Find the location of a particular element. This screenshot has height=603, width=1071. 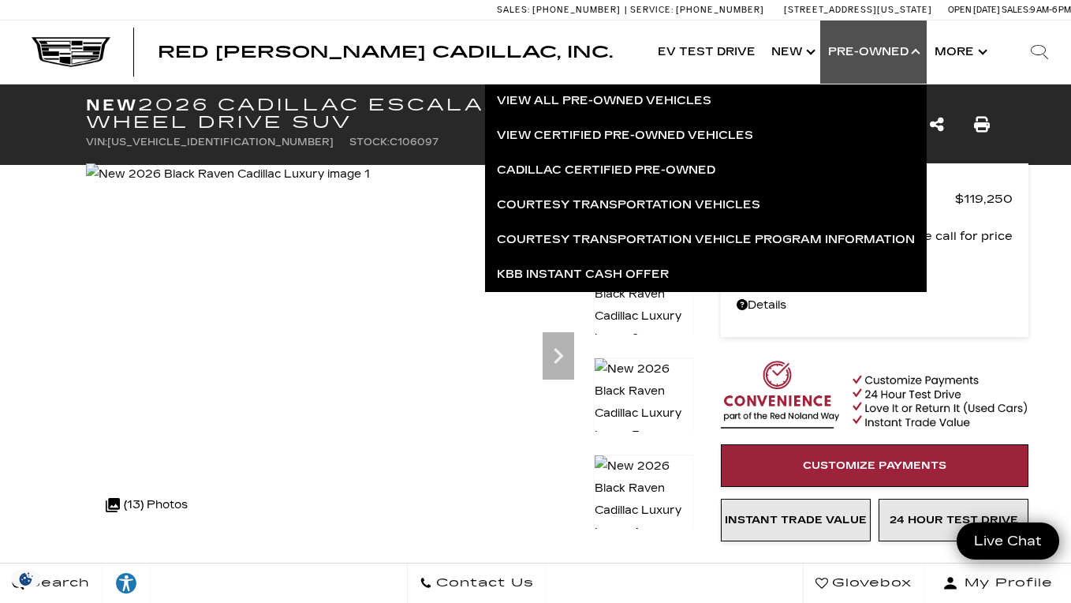

span: $119,250 is located at coordinates (984, 199).